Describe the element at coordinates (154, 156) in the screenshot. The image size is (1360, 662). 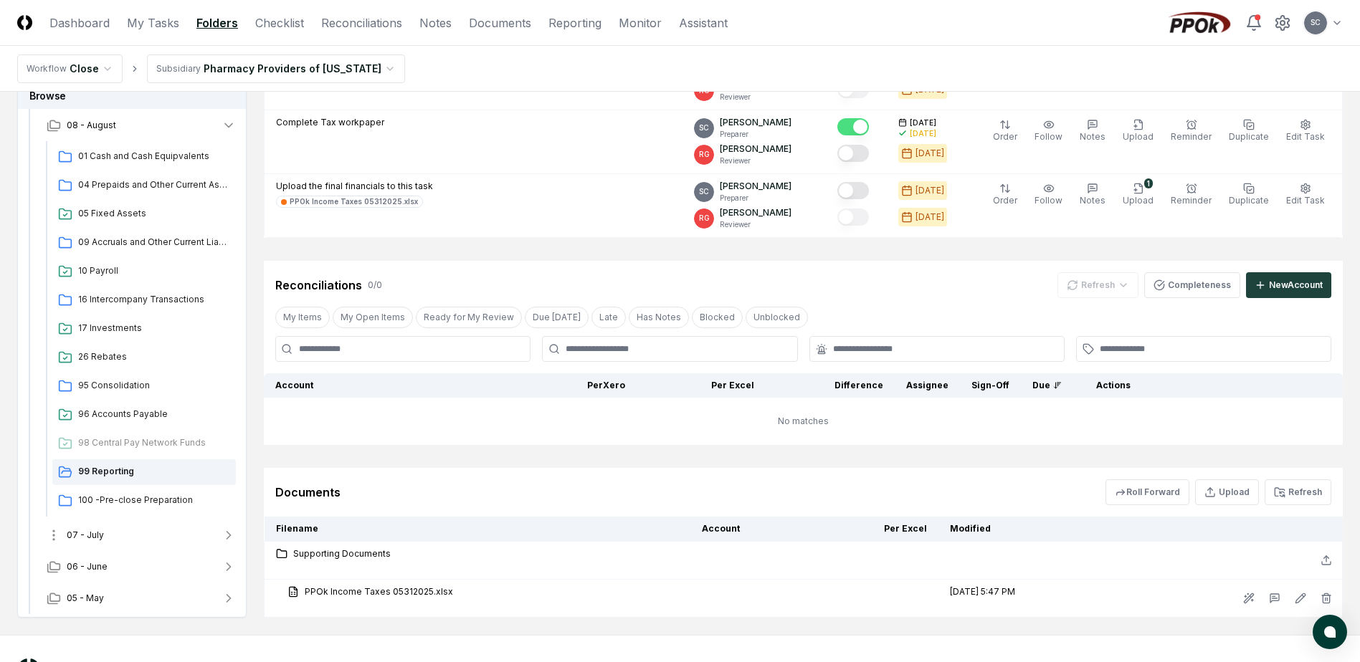
I see `span: 01 Cash and Cash Equipvalents` at that location.